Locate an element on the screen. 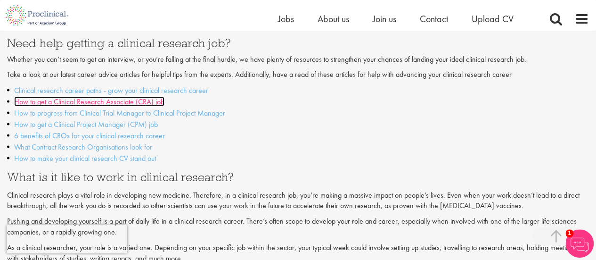 The height and width of the screenshot is (260, 596). a: 6 benefits of CROs for your clinical research career is located at coordinates (90, 135).